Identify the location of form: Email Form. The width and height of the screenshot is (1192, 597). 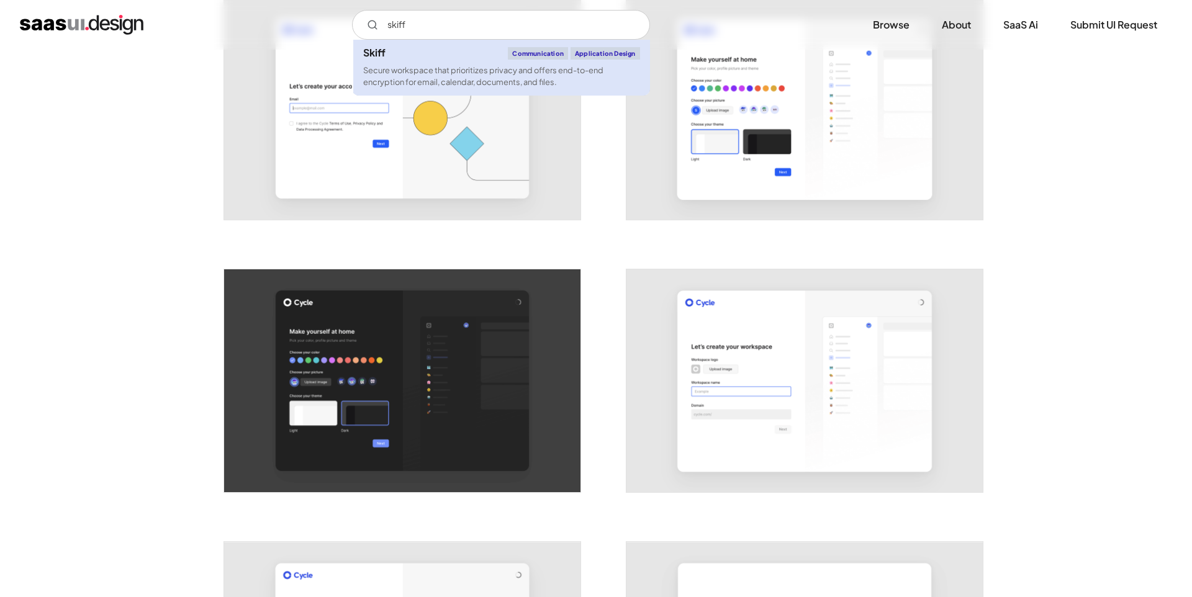
(501, 25).